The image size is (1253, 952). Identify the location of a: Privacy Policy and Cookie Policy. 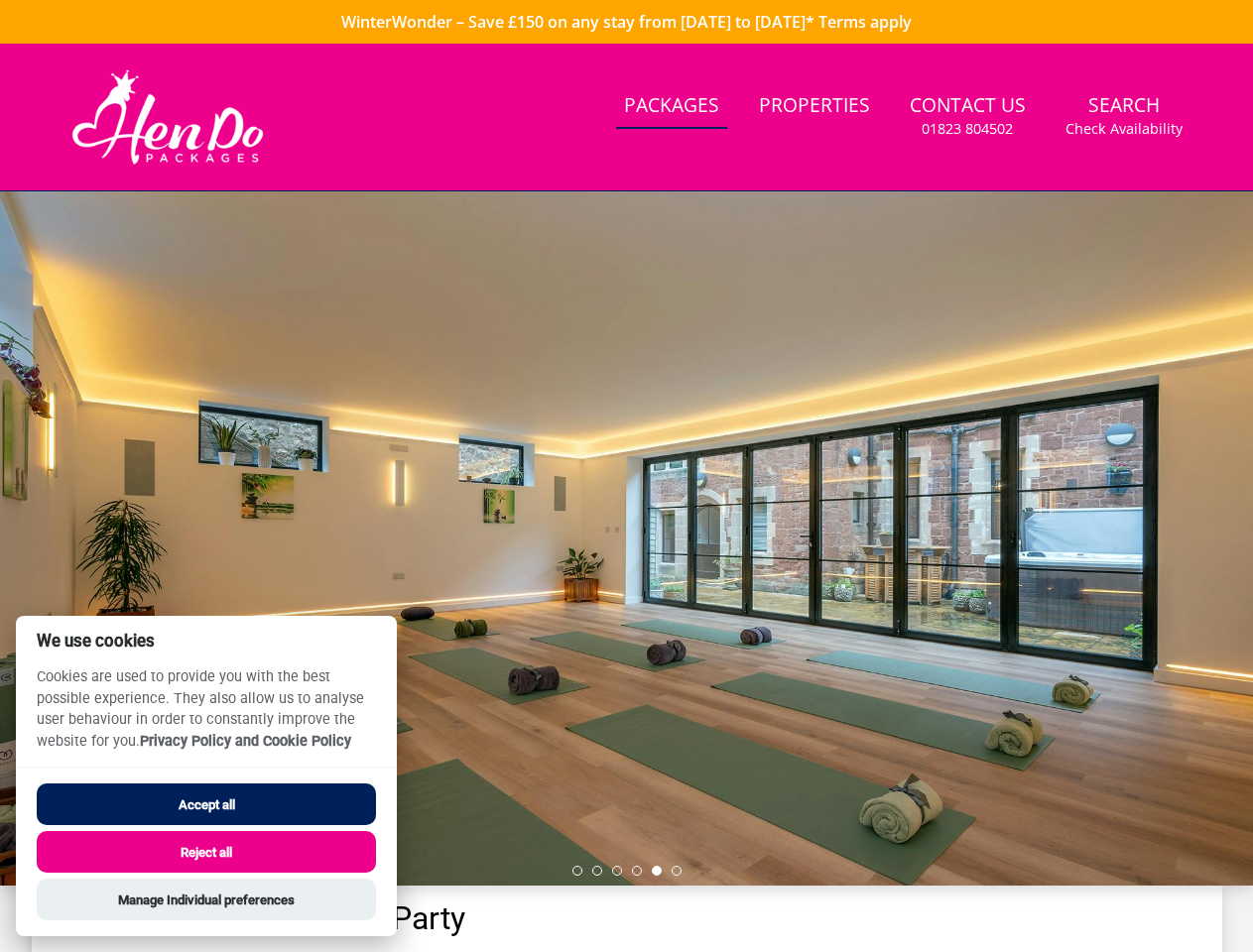
(245, 740).